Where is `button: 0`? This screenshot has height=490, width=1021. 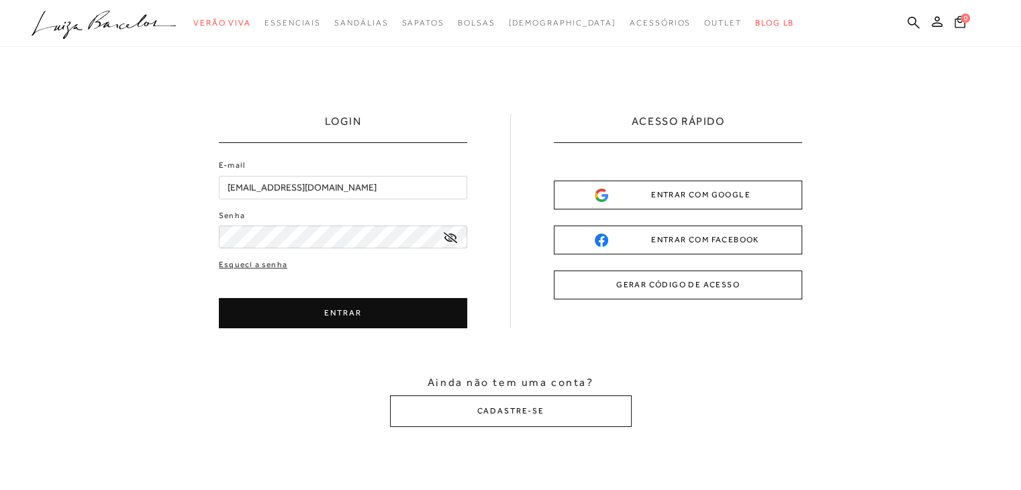 button: 0 is located at coordinates (960, 23).